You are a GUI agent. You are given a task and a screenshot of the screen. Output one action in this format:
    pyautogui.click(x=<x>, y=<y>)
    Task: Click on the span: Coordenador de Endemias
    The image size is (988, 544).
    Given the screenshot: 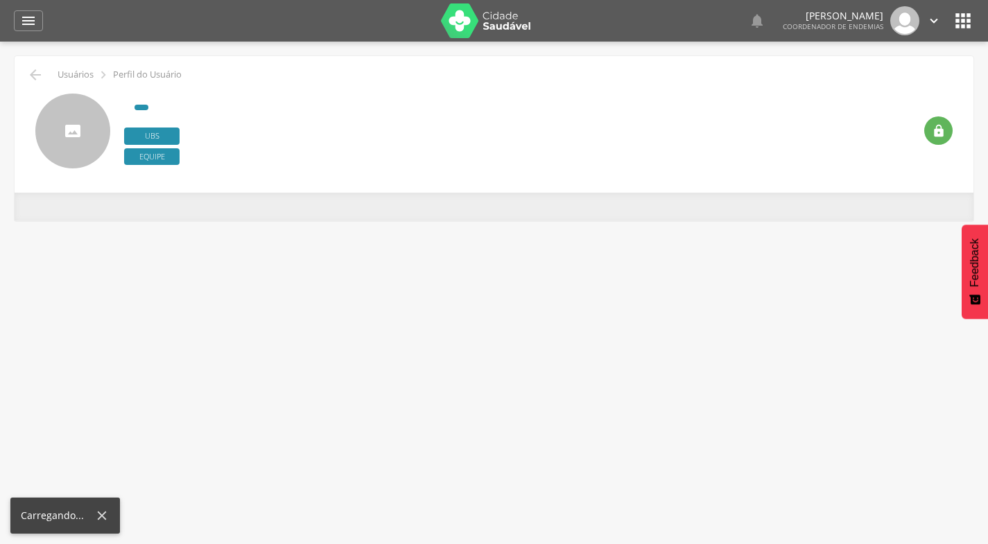 What is the action you would take?
    pyautogui.click(x=833, y=26)
    